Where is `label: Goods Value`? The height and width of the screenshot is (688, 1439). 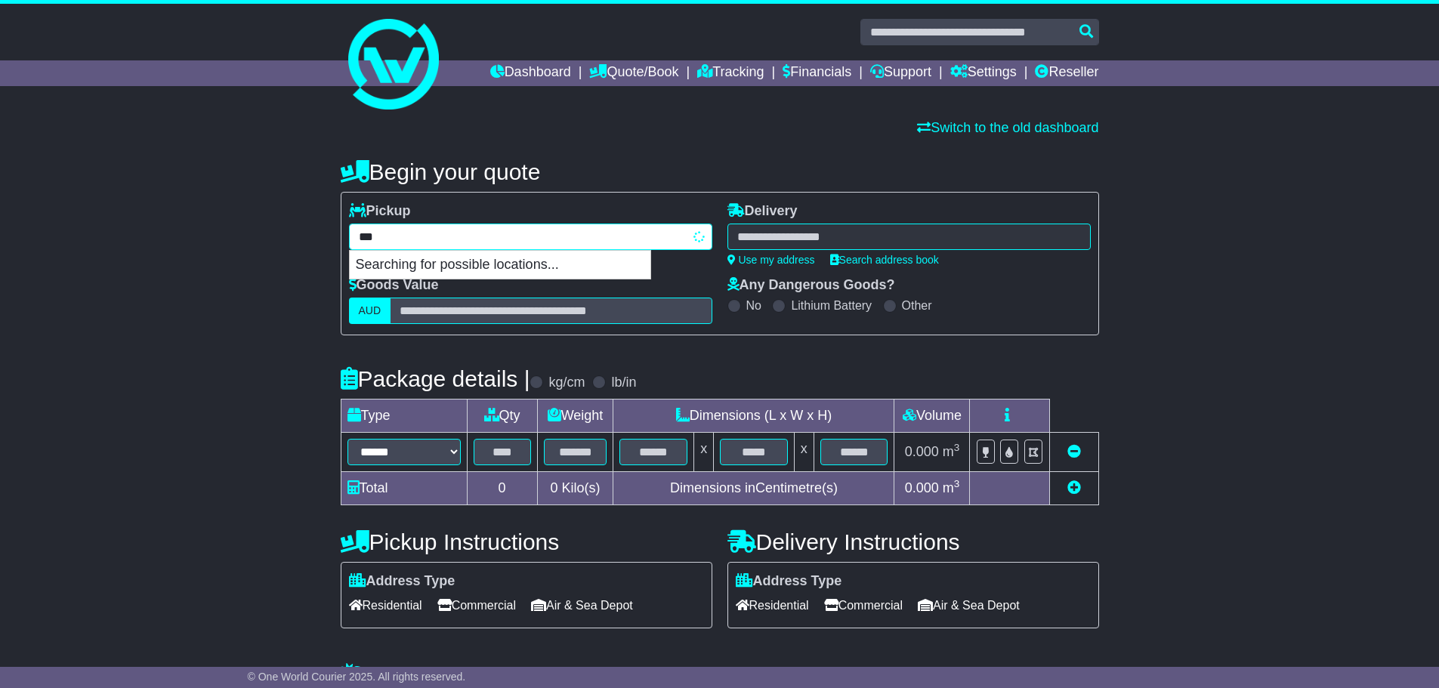 label: Goods Value is located at coordinates (393, 285).